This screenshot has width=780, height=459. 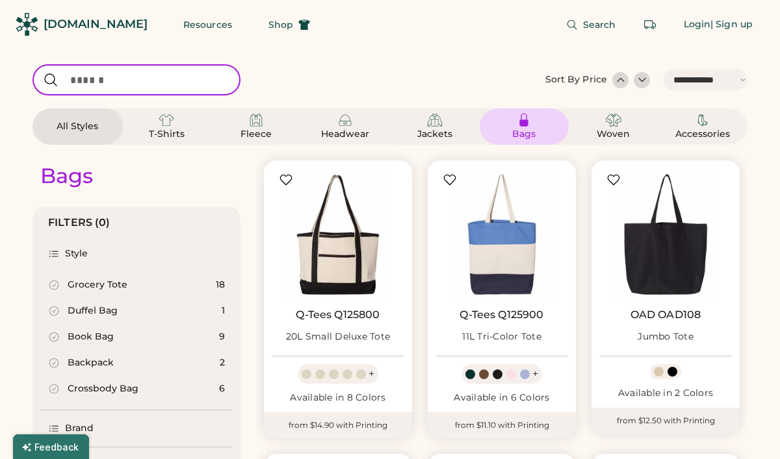 What do you see at coordinates (79, 429) in the screenshot?
I see `div: Brand` at bounding box center [79, 429].